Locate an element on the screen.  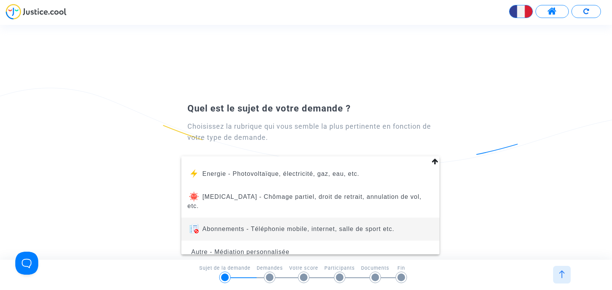
img: energie.svg is located at coordinates (194, 173).